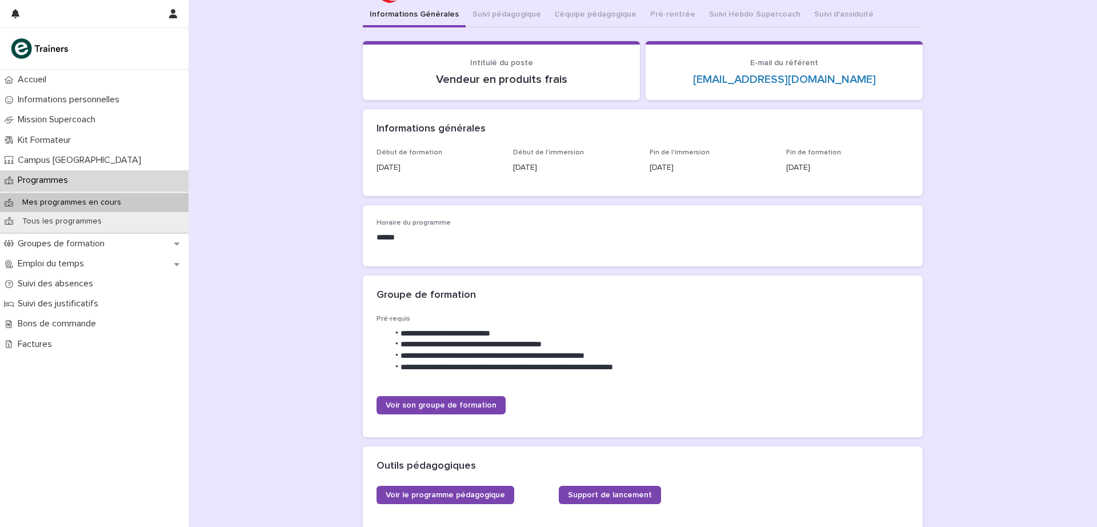 This screenshot has width=1097, height=527. What do you see at coordinates (441, 405) in the screenshot?
I see `span: Voir son groupe de formation` at bounding box center [441, 405].